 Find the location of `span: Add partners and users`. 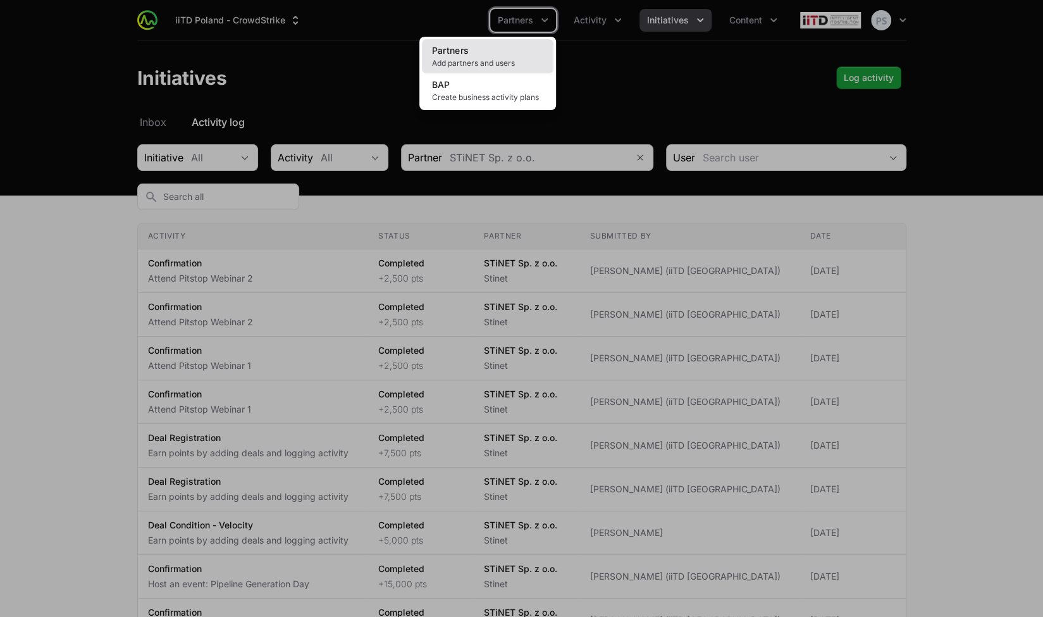

span: Add partners and users is located at coordinates (488, 63).